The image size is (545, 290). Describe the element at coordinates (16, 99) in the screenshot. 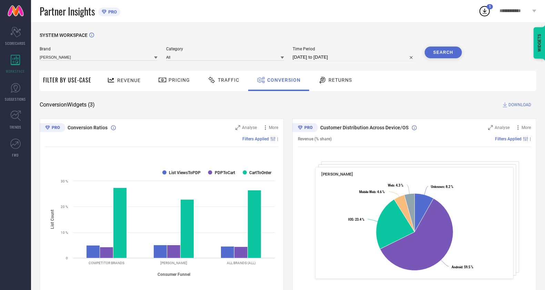

I see `span: SUGGESTIONS` at that location.